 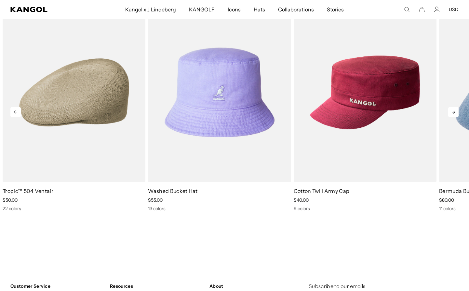 What do you see at coordinates (219, 208) in the screenshot?
I see `div: 13 colors` at bounding box center [219, 208].